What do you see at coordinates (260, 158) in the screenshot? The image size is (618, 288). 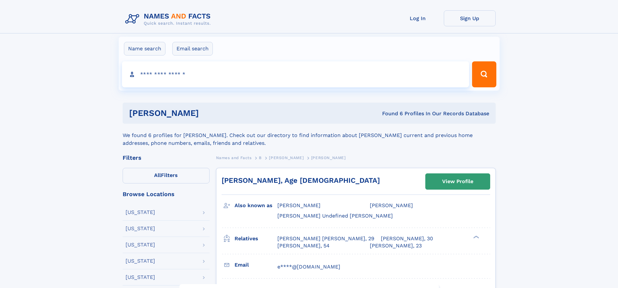 I see `span: B` at bounding box center [260, 158].